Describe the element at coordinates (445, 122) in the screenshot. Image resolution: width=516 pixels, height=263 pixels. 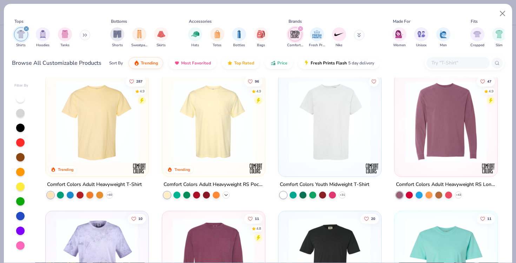
I see `img: 8efac5f7-8da2-47f5-bf92-f12be686d45d` at that location.